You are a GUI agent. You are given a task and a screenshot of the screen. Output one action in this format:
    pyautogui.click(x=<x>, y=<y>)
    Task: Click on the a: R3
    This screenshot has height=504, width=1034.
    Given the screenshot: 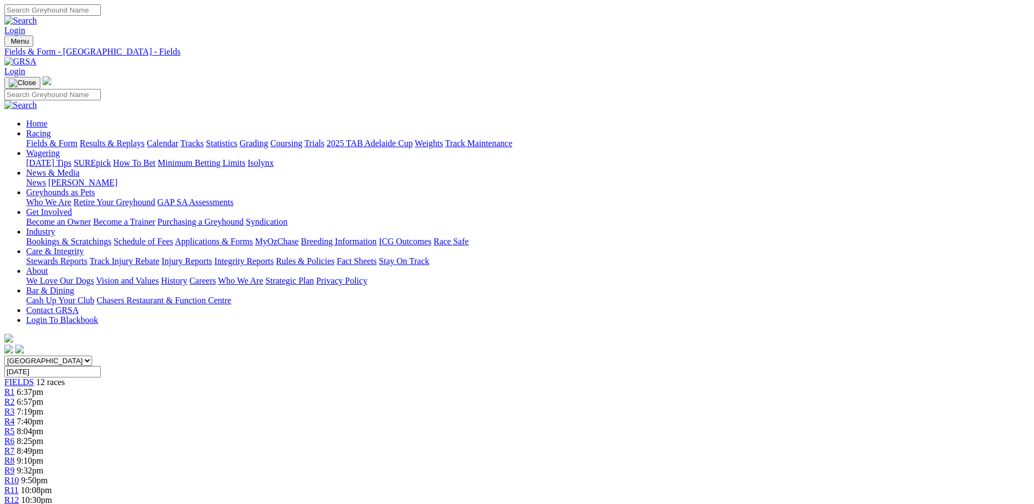 What is the action you would take?
    pyautogui.click(x=9, y=411)
    